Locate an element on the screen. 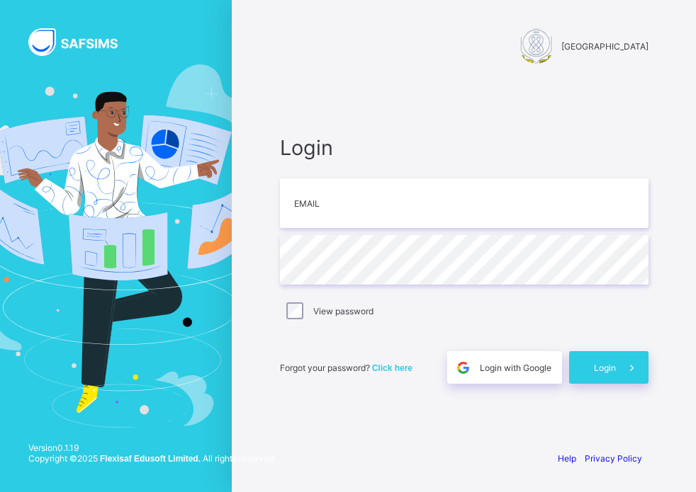 Image resolution: width=696 pixels, height=492 pixels. strong: Flexisaf Edusoft Limited. is located at coordinates (150, 459).